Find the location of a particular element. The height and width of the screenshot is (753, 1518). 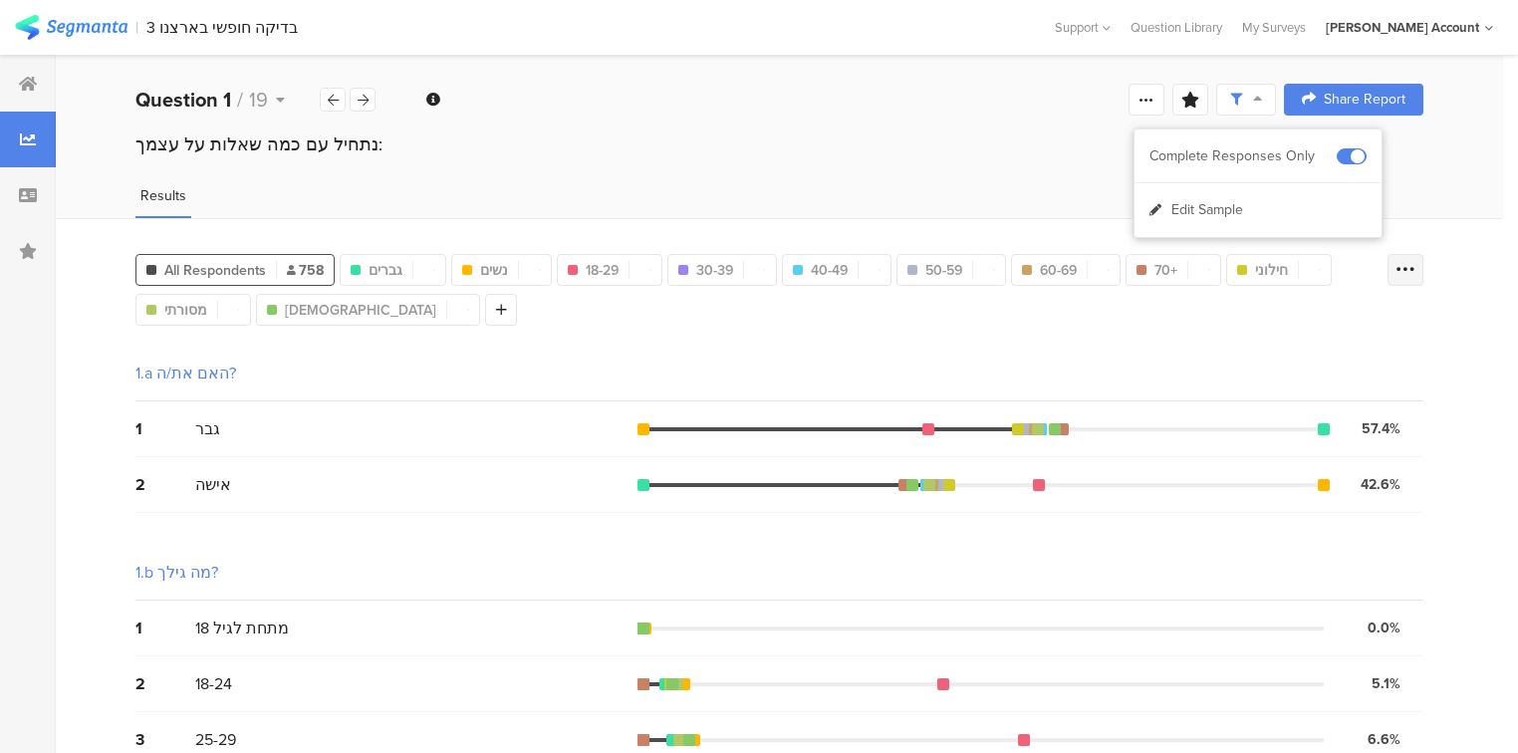

span: All Respondents is located at coordinates (215, 270).